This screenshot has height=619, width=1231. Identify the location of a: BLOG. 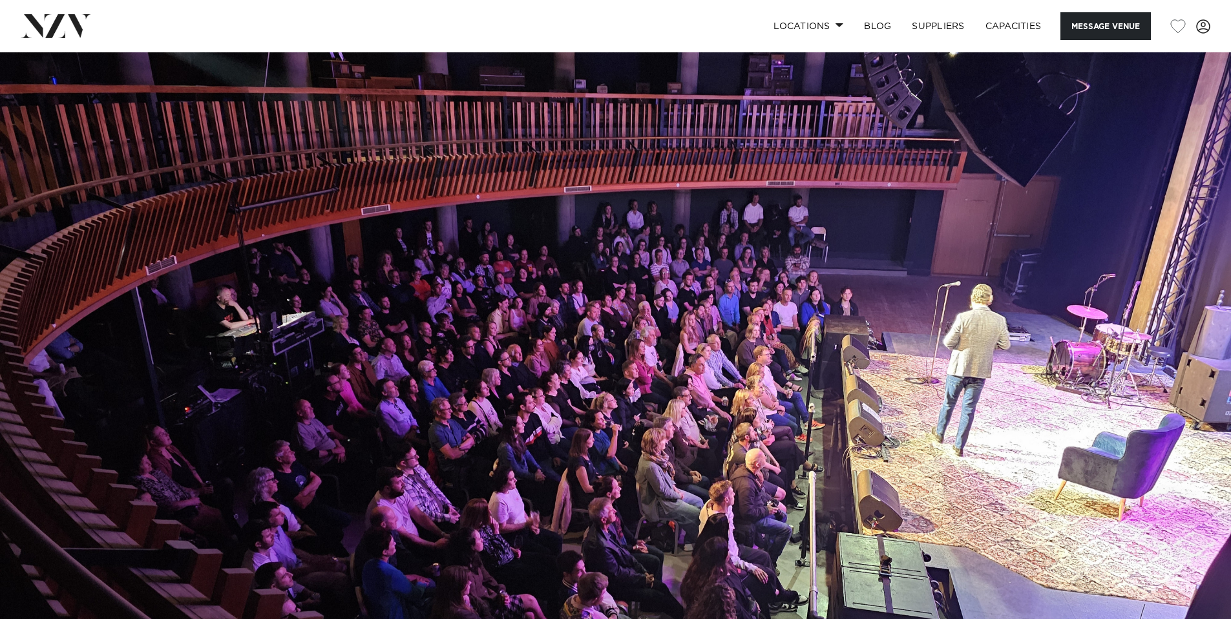
(878, 26).